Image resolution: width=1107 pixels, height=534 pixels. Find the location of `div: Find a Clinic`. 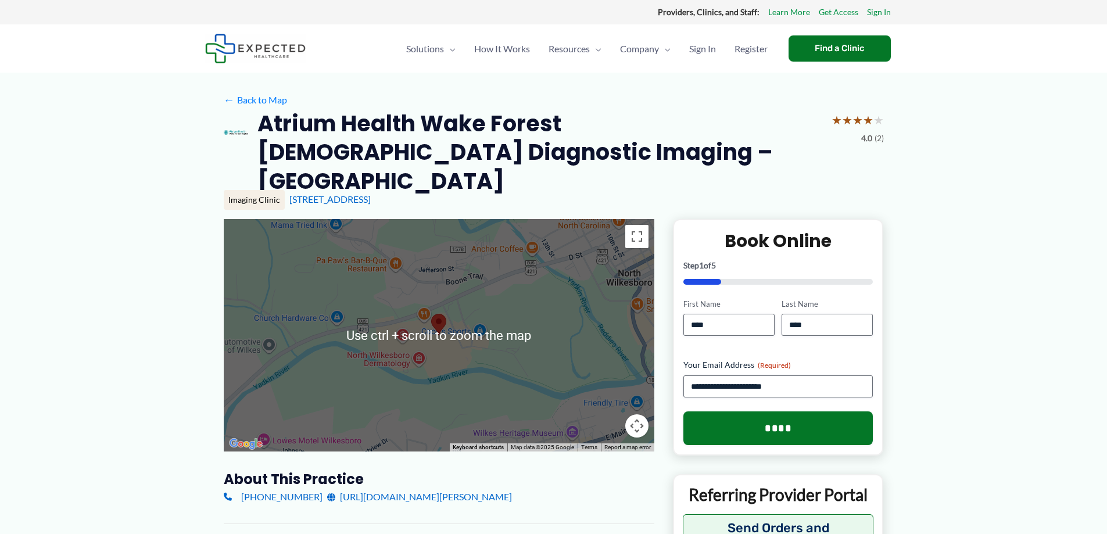

div: Find a Clinic is located at coordinates (840, 48).